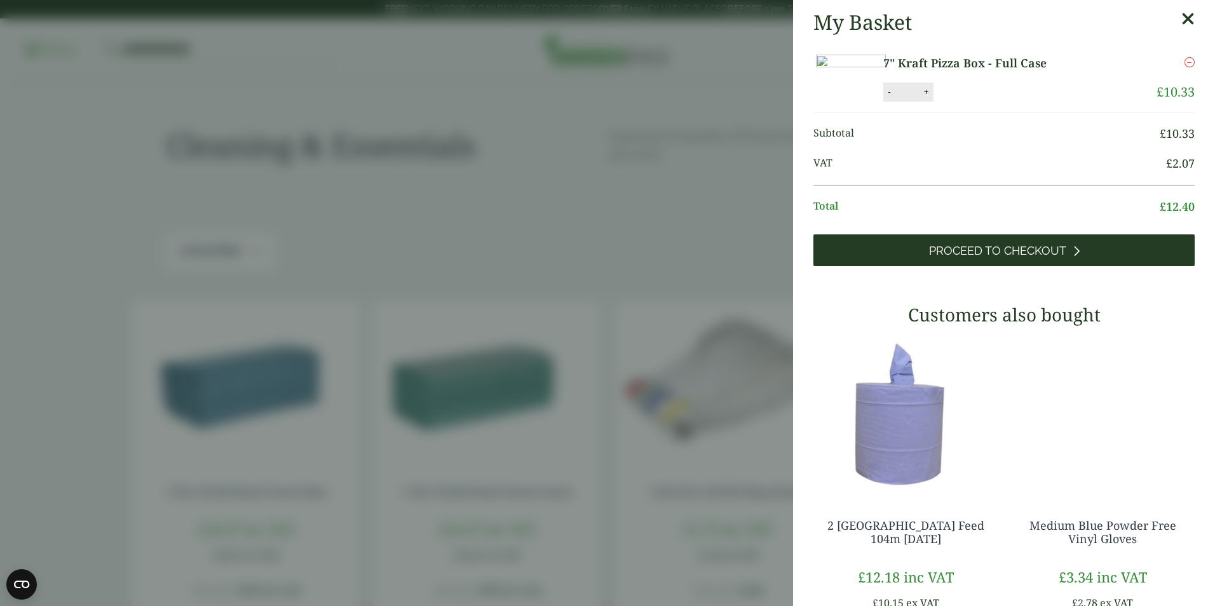 The height and width of the screenshot is (606, 1215). I want to click on a: 3630017-2-Ply-Blue-Centre-Feed-104m, so click(906, 414).